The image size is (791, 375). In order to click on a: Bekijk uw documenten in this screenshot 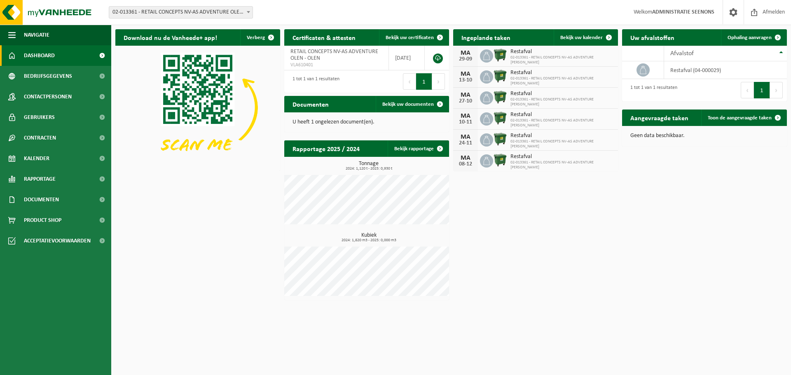, I will do `click(412, 104)`.